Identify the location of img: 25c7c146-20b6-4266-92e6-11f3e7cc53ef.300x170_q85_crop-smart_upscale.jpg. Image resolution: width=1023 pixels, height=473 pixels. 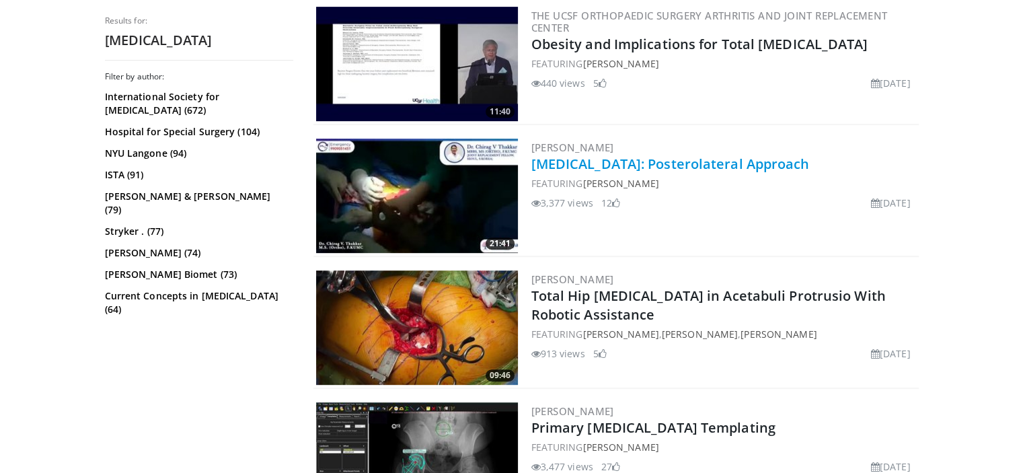
(417, 64).